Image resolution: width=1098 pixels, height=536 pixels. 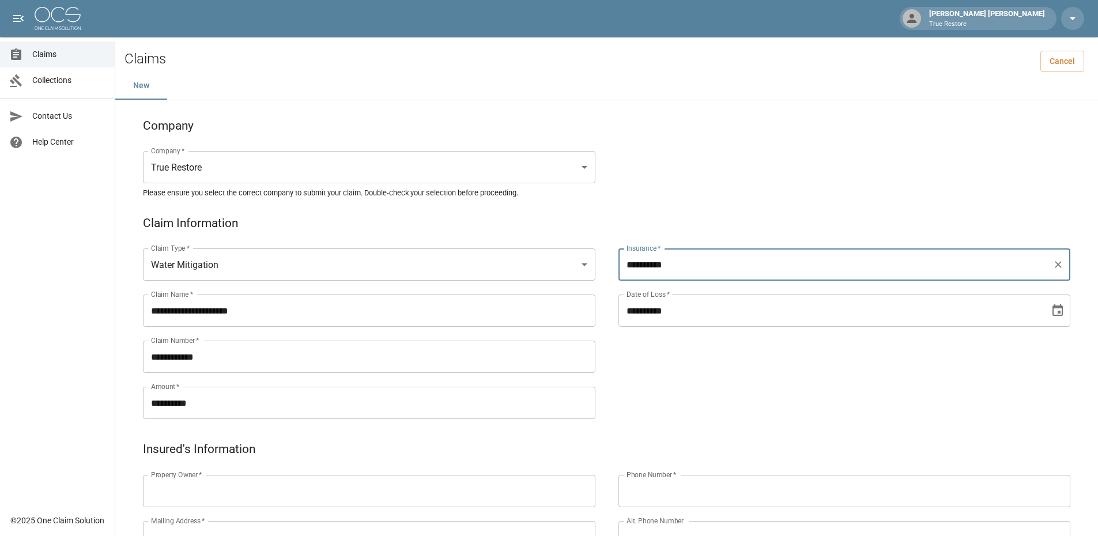 What do you see at coordinates (58, 18) in the screenshot?
I see `img: ocs-logo-white-transparent.png` at bounding box center [58, 18].